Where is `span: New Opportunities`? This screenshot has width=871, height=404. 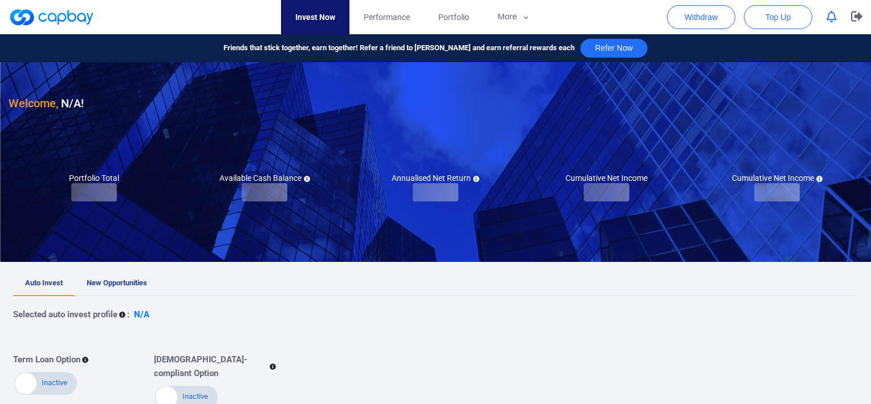 span: New Opportunities is located at coordinates (117, 282).